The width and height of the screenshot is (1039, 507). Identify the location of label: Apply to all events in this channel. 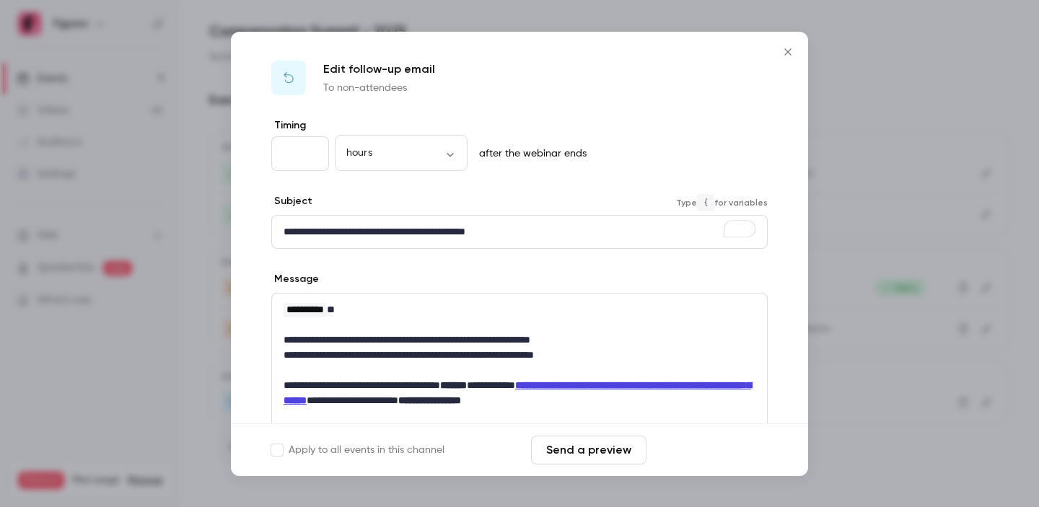
(358, 450).